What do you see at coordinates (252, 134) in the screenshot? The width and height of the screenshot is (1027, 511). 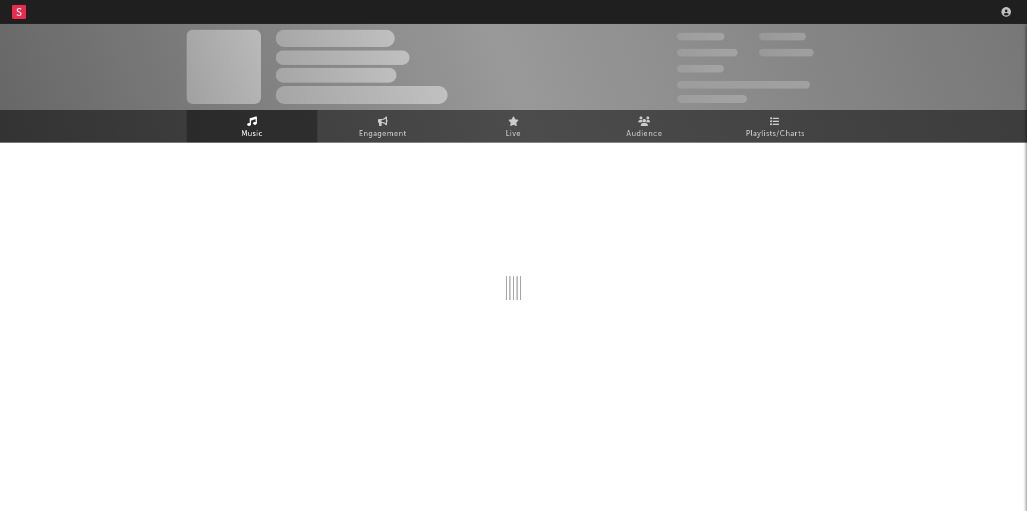 I see `span: Music` at bounding box center [252, 134].